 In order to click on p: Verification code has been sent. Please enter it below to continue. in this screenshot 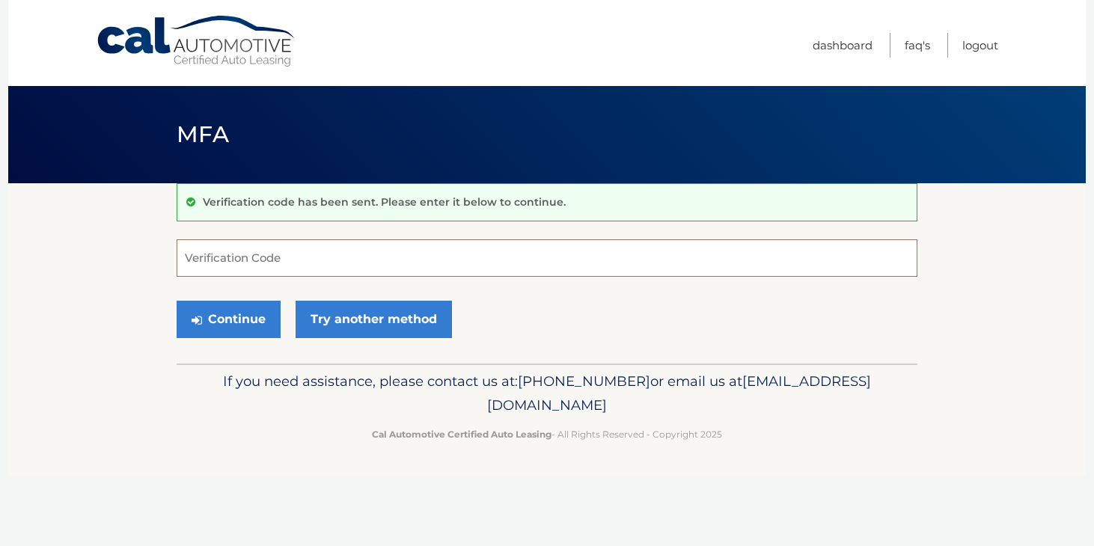, I will do `click(384, 202)`.